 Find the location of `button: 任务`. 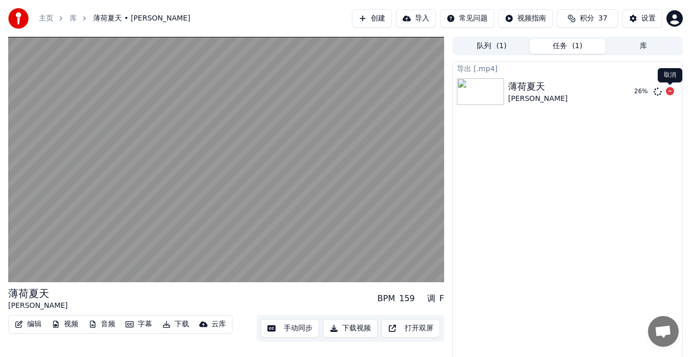

button: 任务 is located at coordinates (567, 46).